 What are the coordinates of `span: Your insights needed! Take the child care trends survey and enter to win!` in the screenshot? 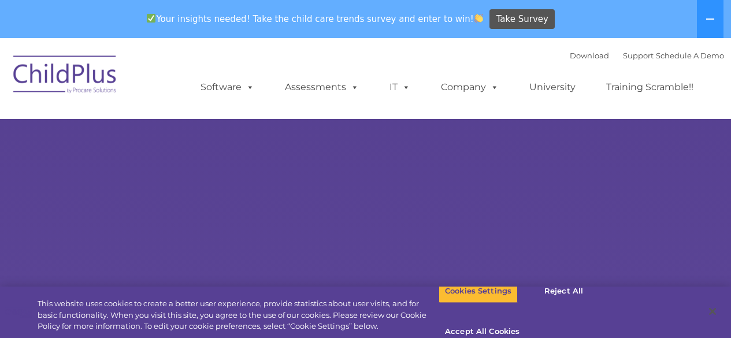 It's located at (315, 18).